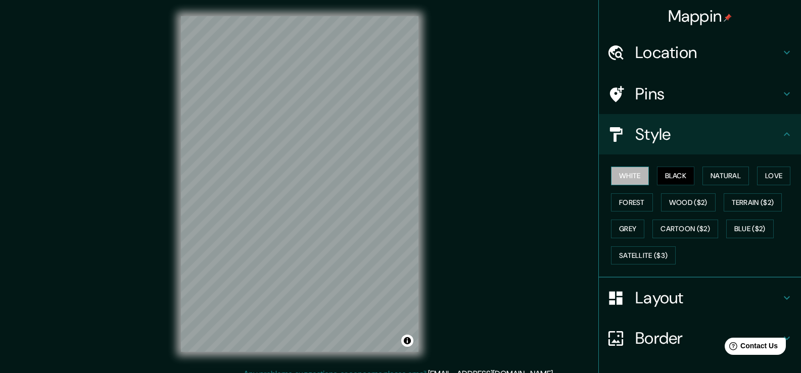  Describe the element at coordinates (700, 134) in the screenshot. I see `div: Style` at that location.